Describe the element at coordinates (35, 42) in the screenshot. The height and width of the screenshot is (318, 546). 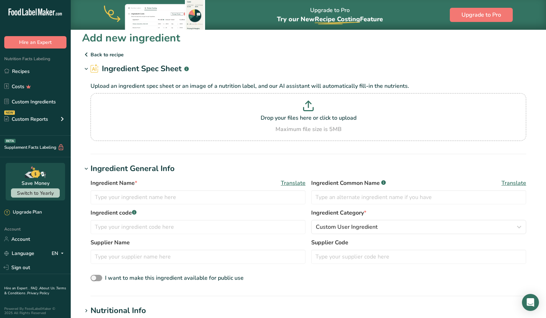
I see `button: Hire an Expert` at that location.